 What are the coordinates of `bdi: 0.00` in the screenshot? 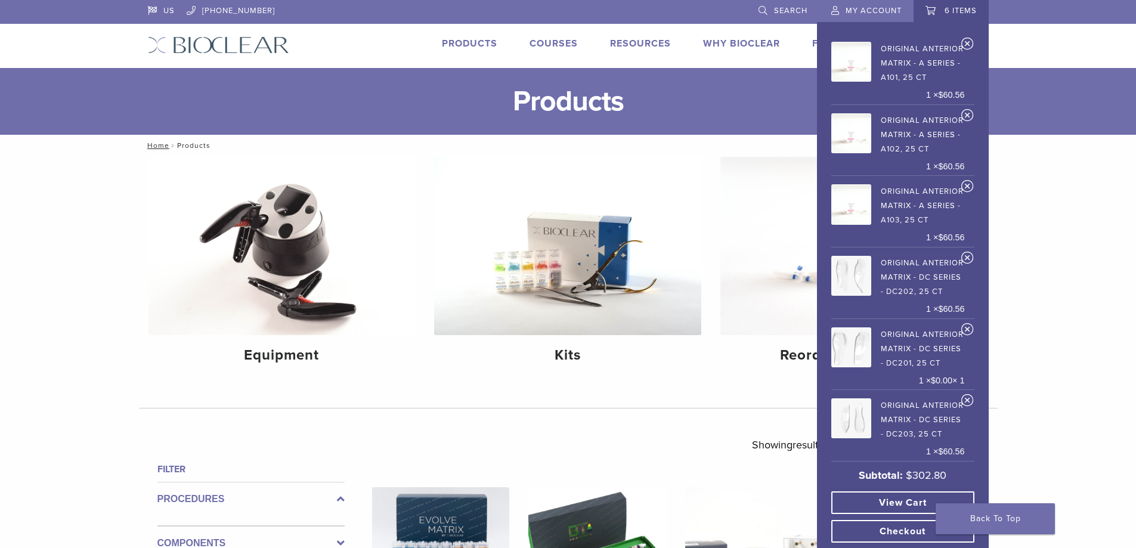 It's located at (941, 380).